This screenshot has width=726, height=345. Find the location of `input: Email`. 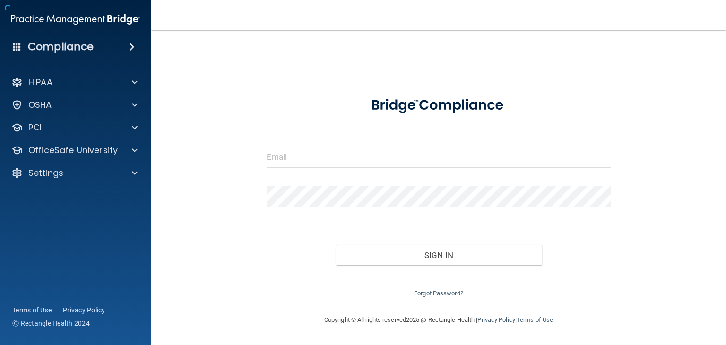

input: Email is located at coordinates (438, 157).